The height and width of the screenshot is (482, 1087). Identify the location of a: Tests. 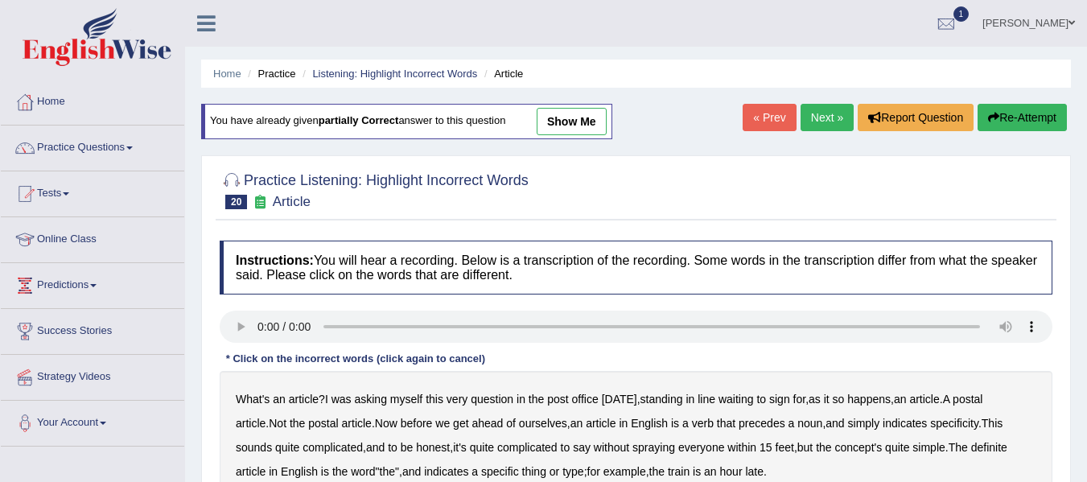
(93, 192).